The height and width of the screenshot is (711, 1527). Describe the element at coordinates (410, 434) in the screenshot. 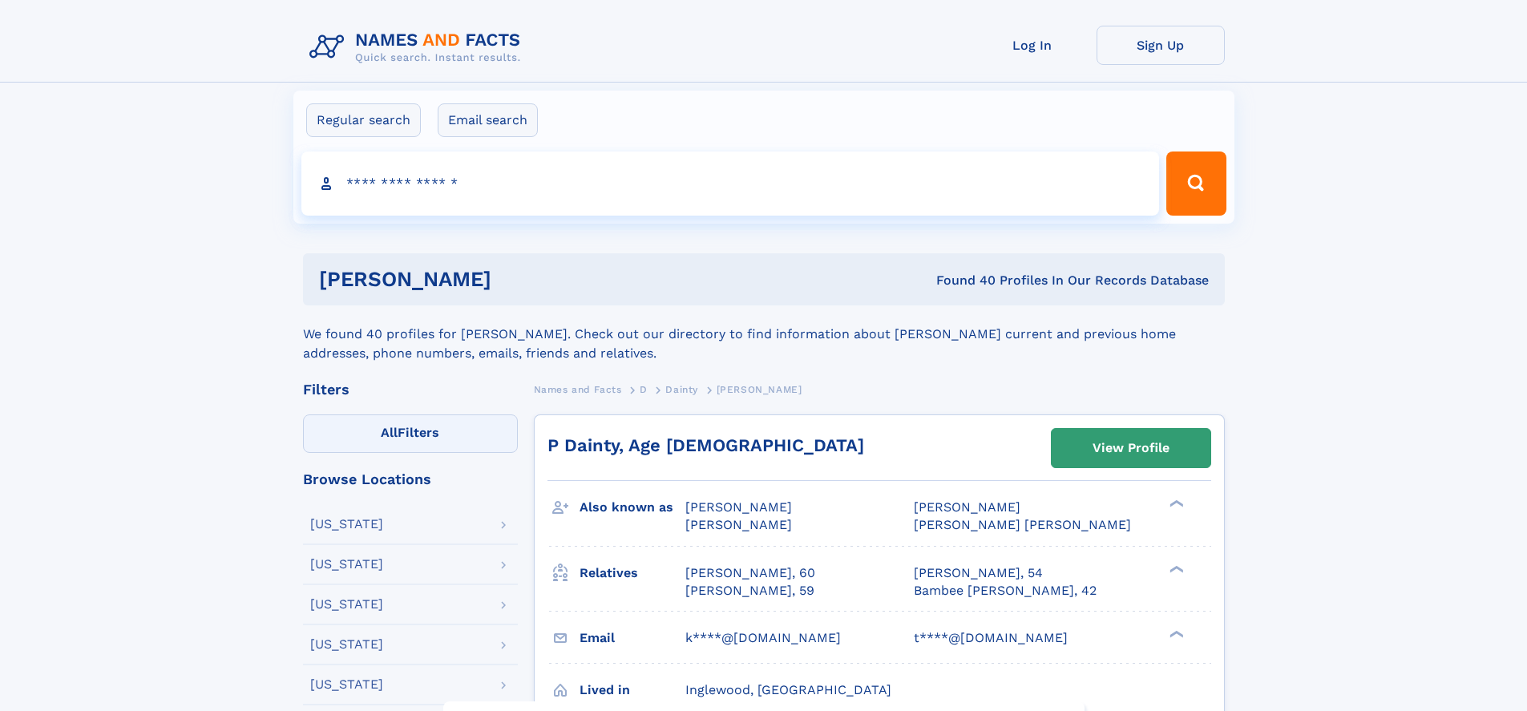

I see `label: Filters` at that location.